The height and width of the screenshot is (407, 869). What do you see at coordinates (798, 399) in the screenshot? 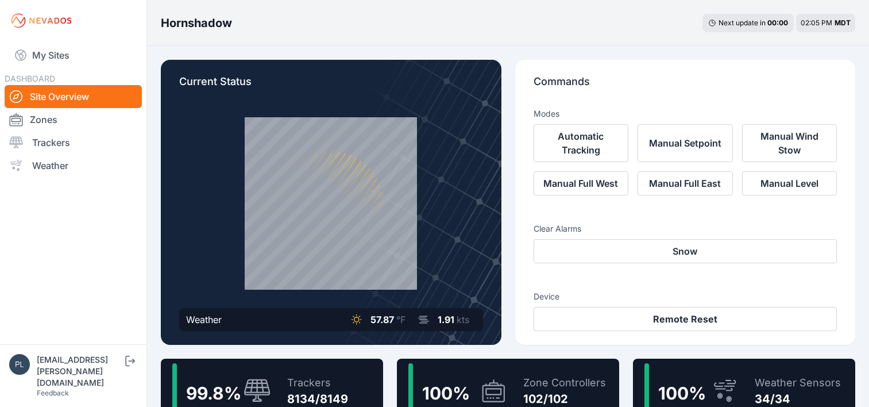
I see `div: 34/34` at bounding box center [798, 399].